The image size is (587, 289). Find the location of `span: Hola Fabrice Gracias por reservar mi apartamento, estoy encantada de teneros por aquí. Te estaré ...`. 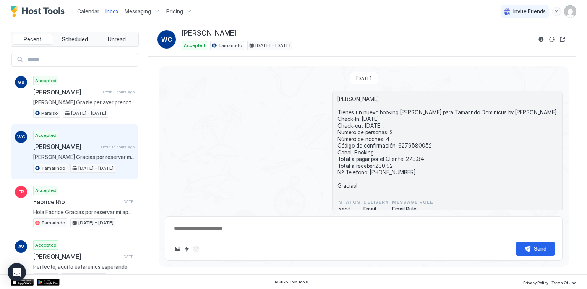

span: Hola Fabrice Gracias por reservar mi apartamento, estoy encantada de teneros por aquí. Te estaré ... is located at coordinates (84, 212).